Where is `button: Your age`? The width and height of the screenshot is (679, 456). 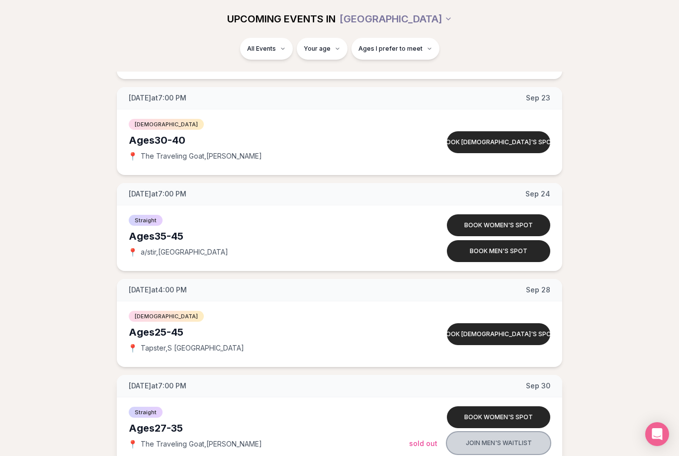 button: Your age is located at coordinates (322, 49).